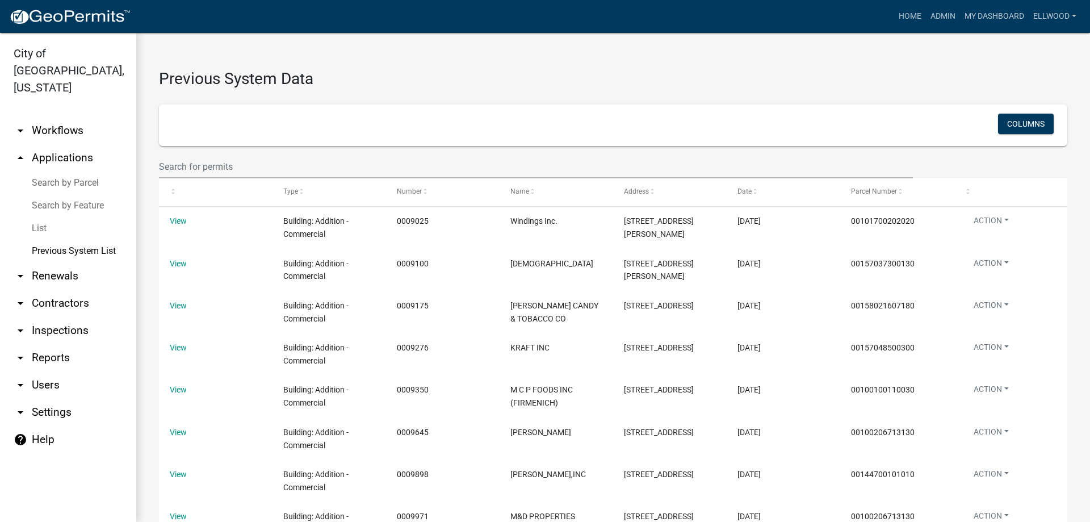 The width and height of the screenshot is (1090, 522). I want to click on span: Date, so click(744, 191).